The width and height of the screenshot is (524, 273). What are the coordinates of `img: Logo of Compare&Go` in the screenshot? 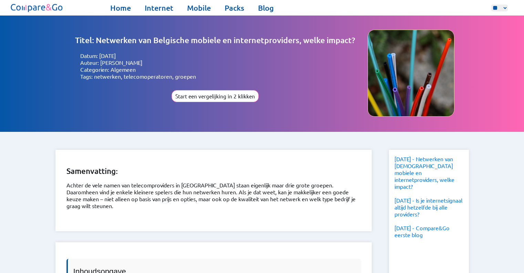 It's located at (37, 8).